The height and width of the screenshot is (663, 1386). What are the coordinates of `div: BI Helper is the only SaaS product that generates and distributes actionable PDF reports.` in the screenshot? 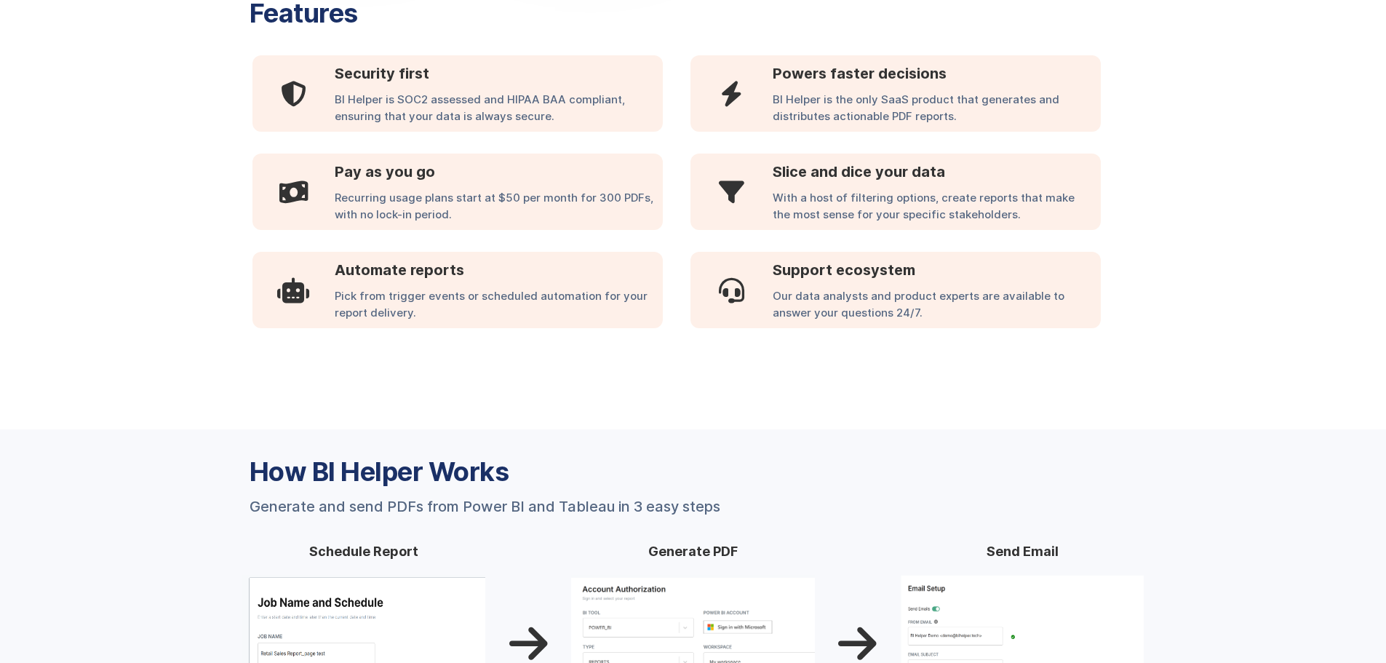 It's located at (937, 111).